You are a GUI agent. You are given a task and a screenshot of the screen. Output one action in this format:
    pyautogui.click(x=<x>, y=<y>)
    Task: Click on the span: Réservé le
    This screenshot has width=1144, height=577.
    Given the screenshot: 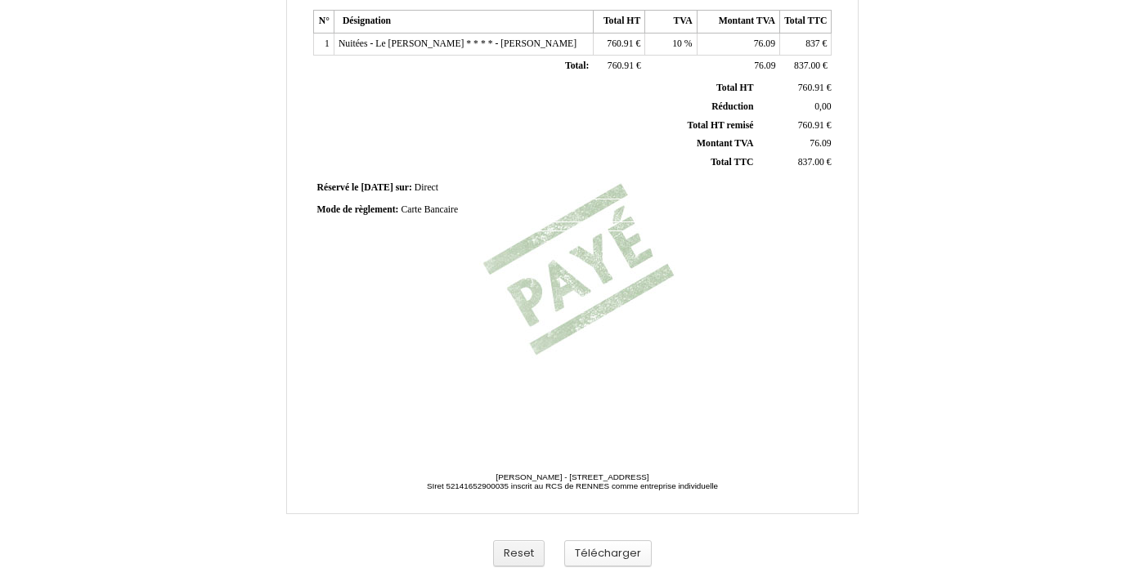 What is the action you would take?
    pyautogui.click(x=338, y=187)
    